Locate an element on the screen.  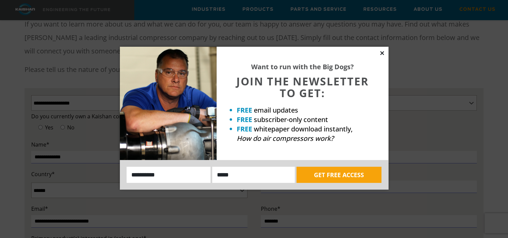
span: whitepaper download instantly, is located at coordinates (303, 129).